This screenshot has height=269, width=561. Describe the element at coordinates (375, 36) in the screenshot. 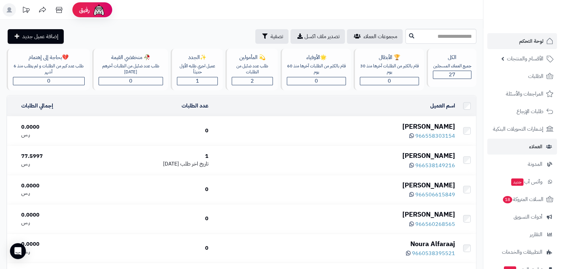

I see `a: مجموعات العملاء` at that location.